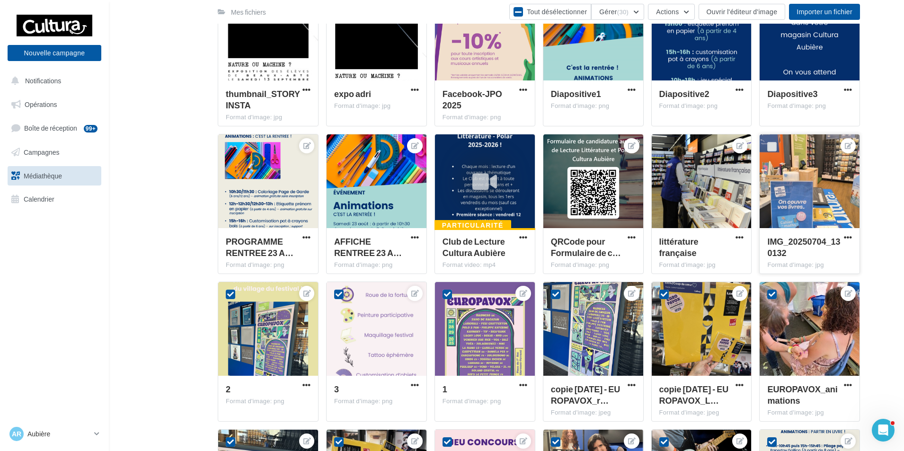 The width and height of the screenshot is (904, 451). I want to click on a: Médiathèque, so click(54, 176).